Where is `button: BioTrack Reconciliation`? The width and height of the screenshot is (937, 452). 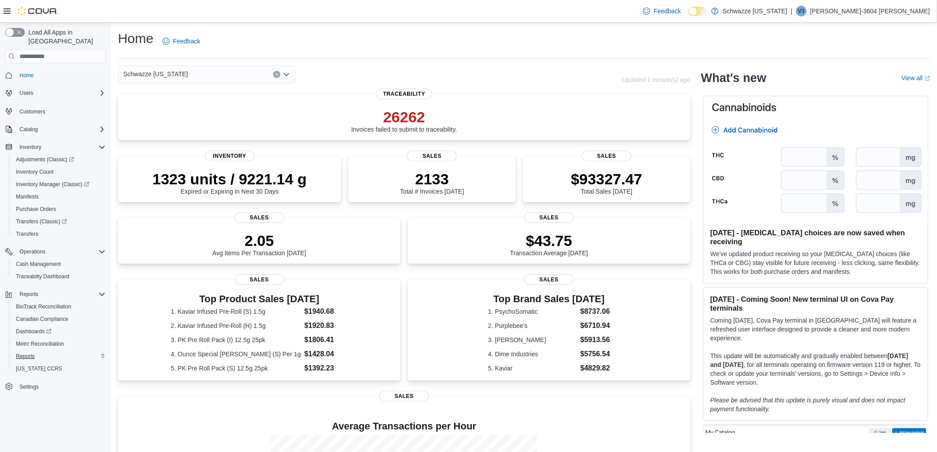
button: BioTrack Reconciliation is located at coordinates (59, 307).